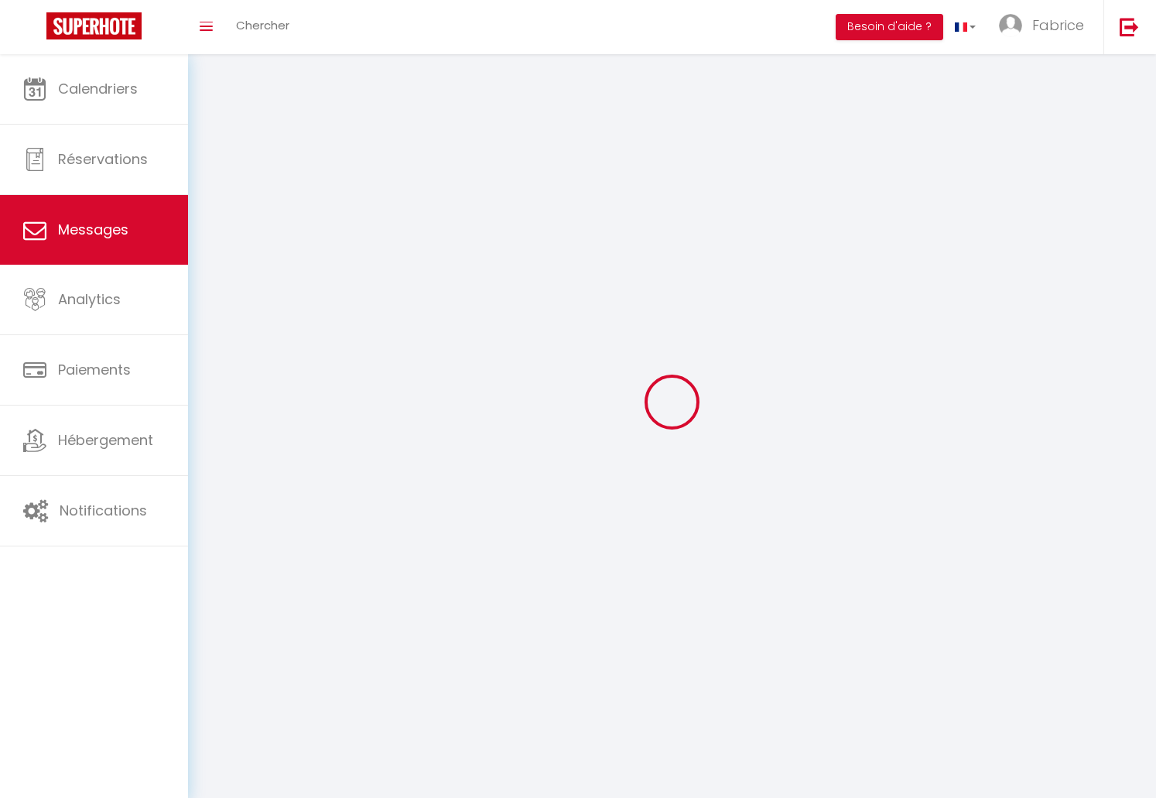  Describe the element at coordinates (103, 510) in the screenshot. I see `span: Notifications` at that location.